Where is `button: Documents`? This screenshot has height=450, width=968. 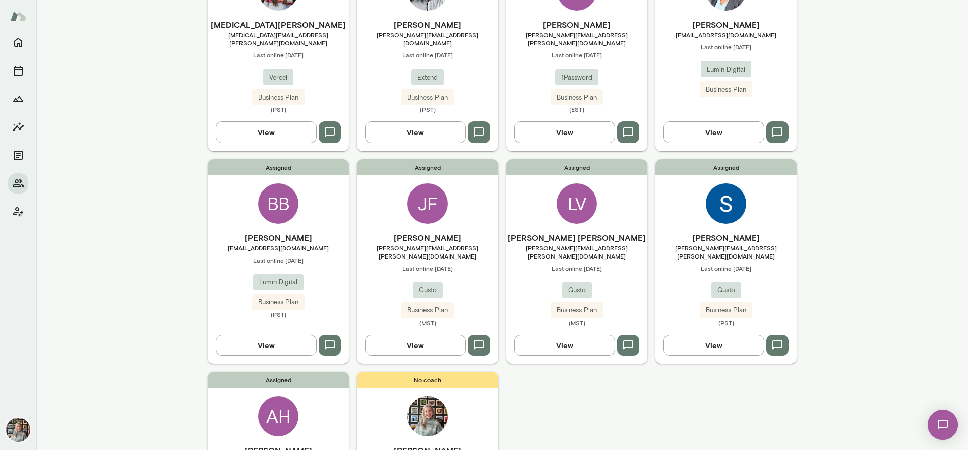
button: Documents is located at coordinates (18, 155).